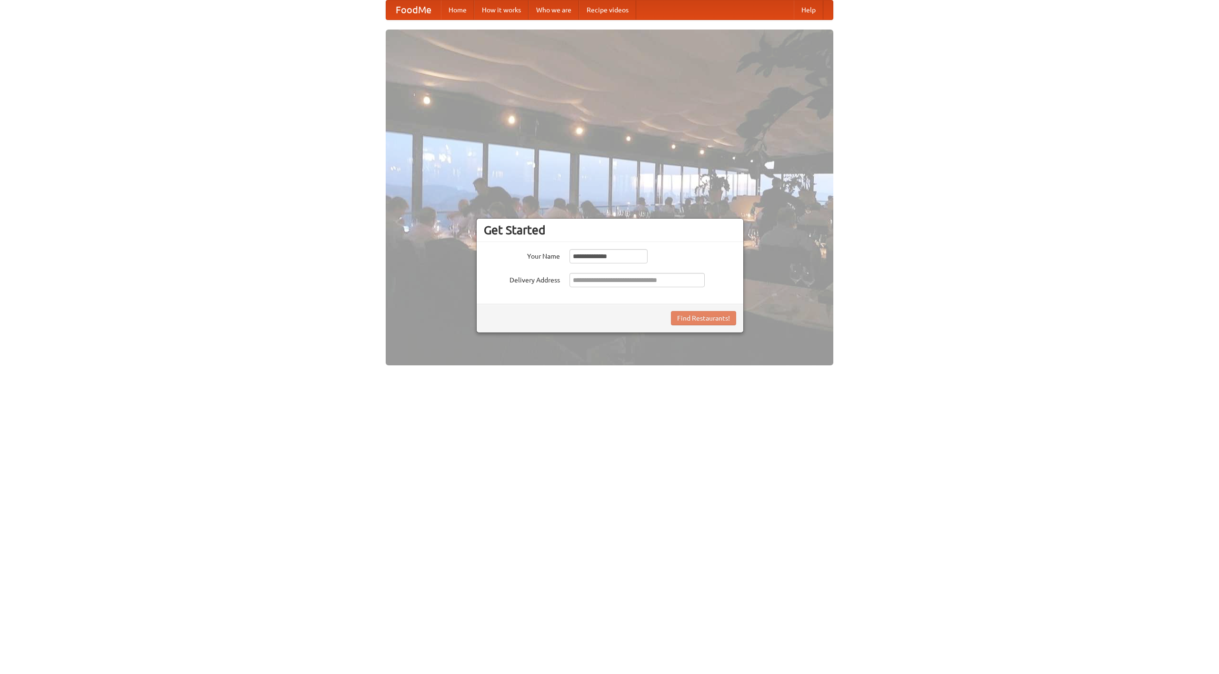 The image size is (1219, 674). Describe the element at coordinates (610, 230) in the screenshot. I see `h3: Get Started` at that location.